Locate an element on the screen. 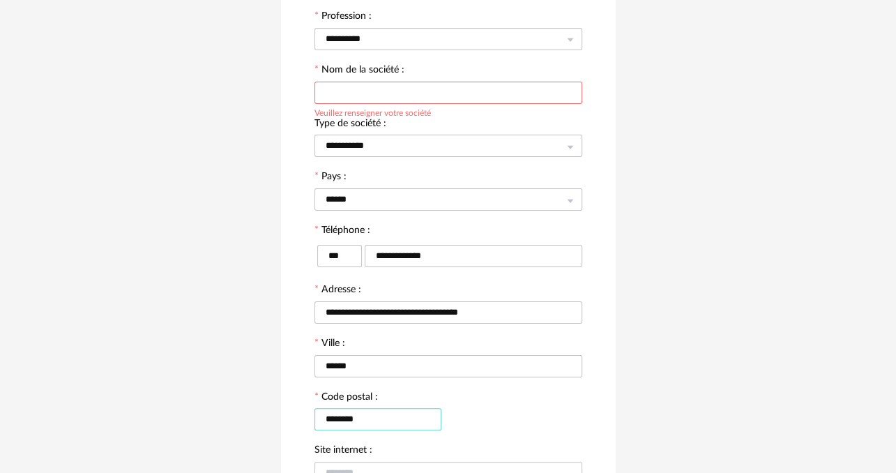 This screenshot has width=896, height=473. label: Type de société : is located at coordinates (350, 125).